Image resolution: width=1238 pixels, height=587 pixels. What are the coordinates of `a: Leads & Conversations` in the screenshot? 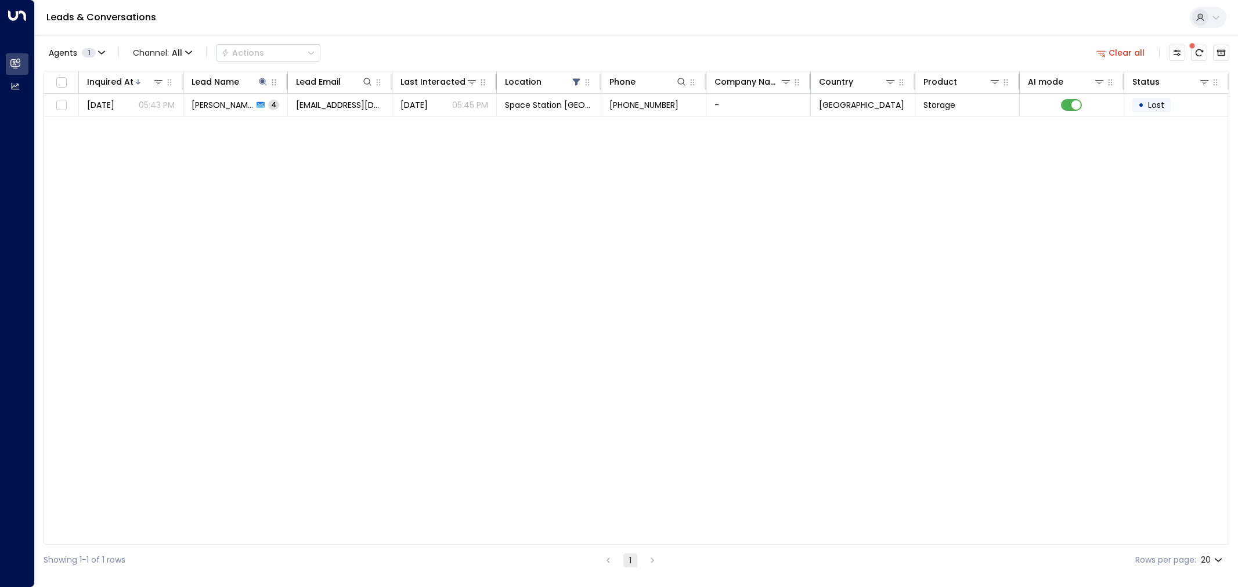 It's located at (101, 17).